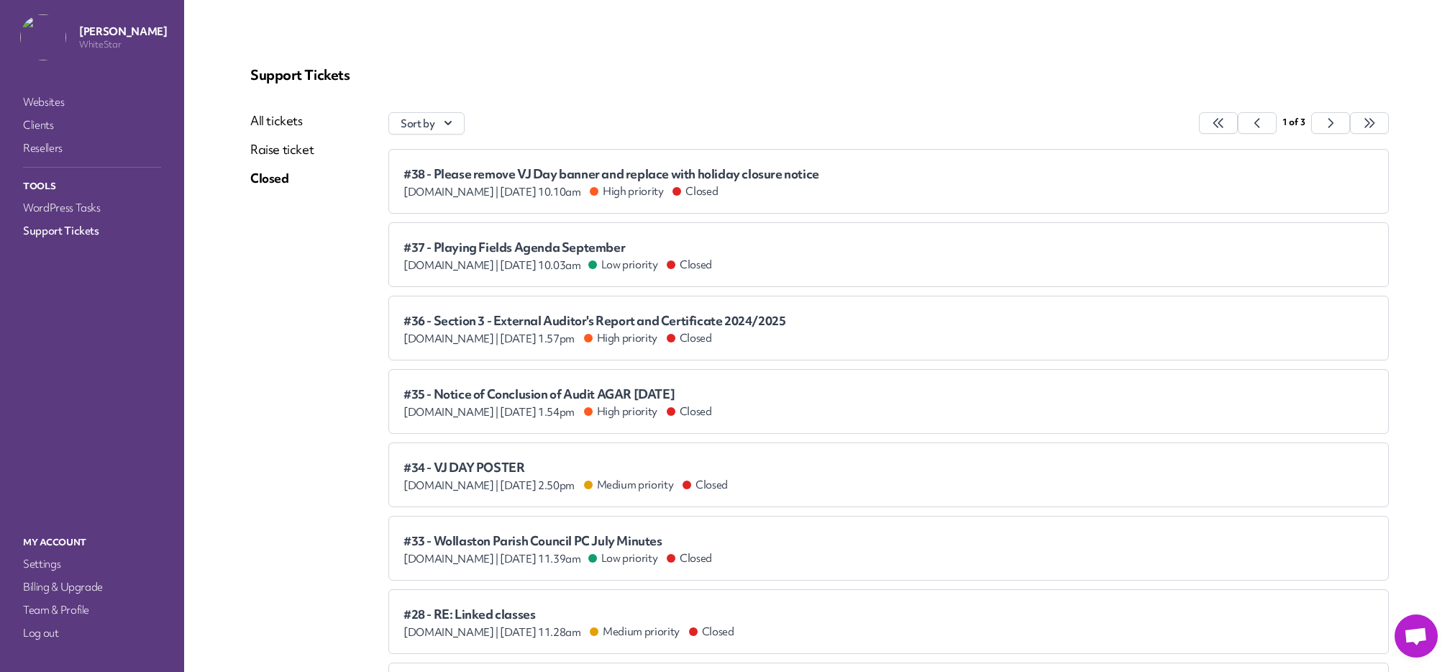  What do you see at coordinates (92, 102) in the screenshot?
I see `a: Websites` at bounding box center [92, 102].